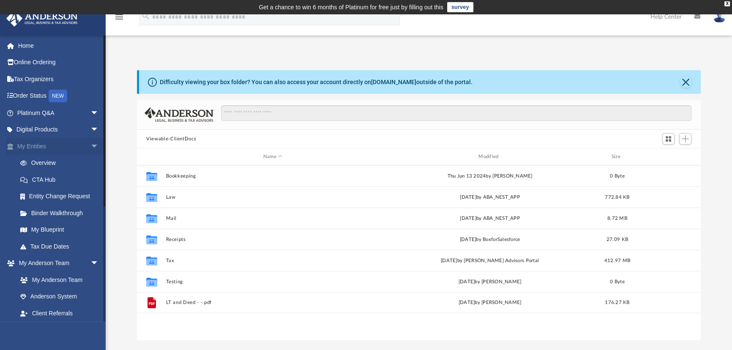 The height and width of the screenshot is (350, 732). I want to click on a: My Entitiesarrow_drop_down, so click(59, 146).